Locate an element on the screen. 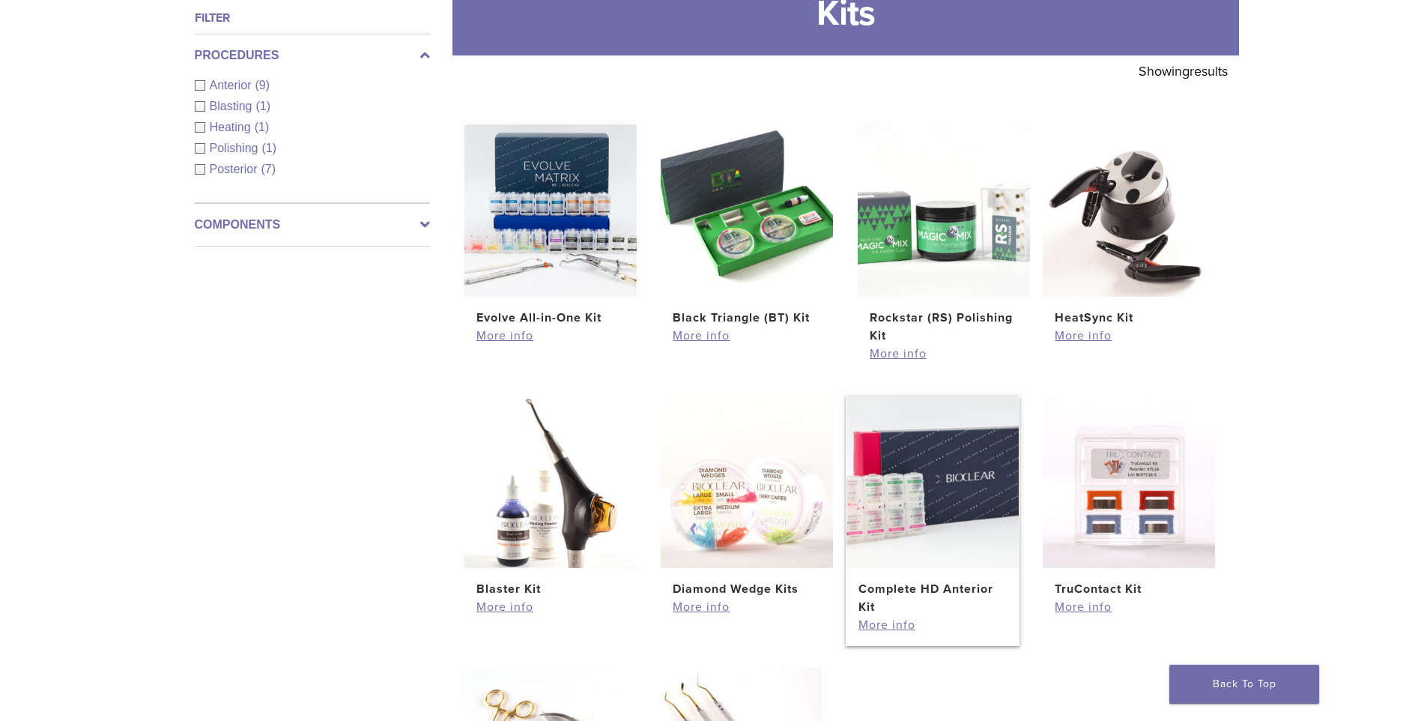 The height and width of the screenshot is (721, 1421). p: Showing results is located at coordinates (1183, 71).